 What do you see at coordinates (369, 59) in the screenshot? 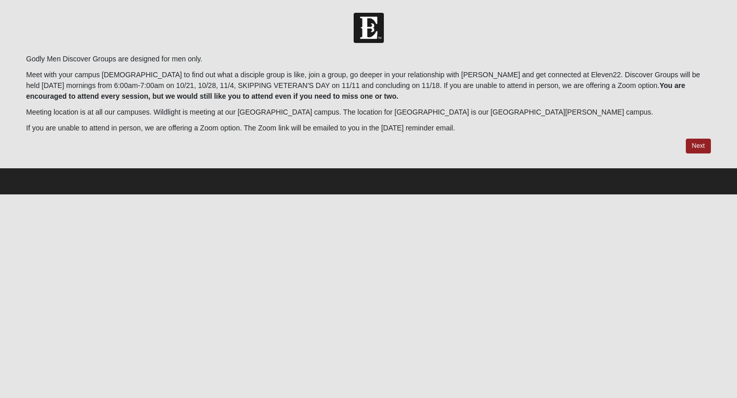
I see `p: Godly Men Discover Groups are designed for men only.` at bounding box center [369, 59].